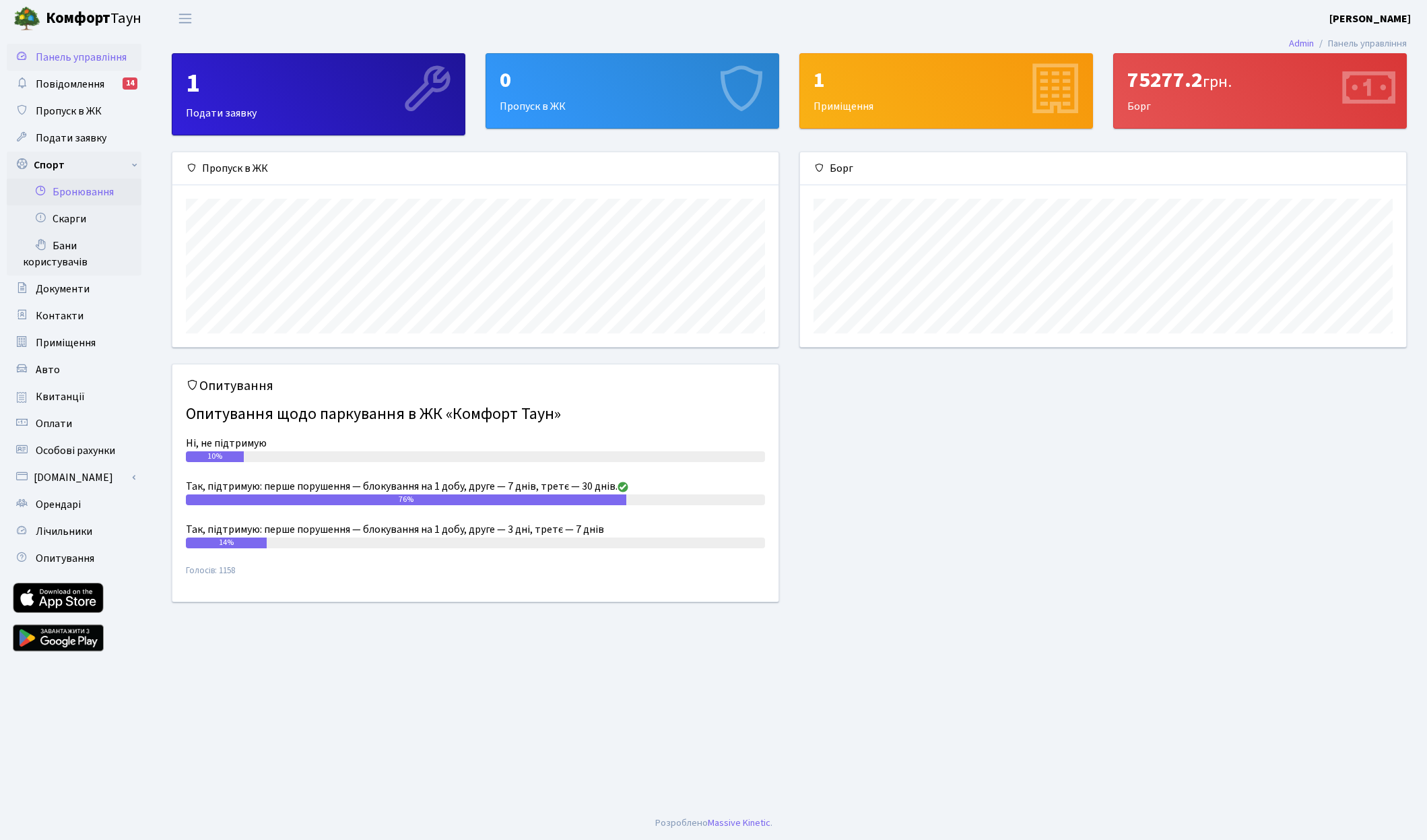  Describe the element at coordinates (476, 529) in the screenshot. I see `div: Так, підтримую: перше порушення — блокування на 1 добу, друге — 3 дні, третє — 7 днів` at that location.